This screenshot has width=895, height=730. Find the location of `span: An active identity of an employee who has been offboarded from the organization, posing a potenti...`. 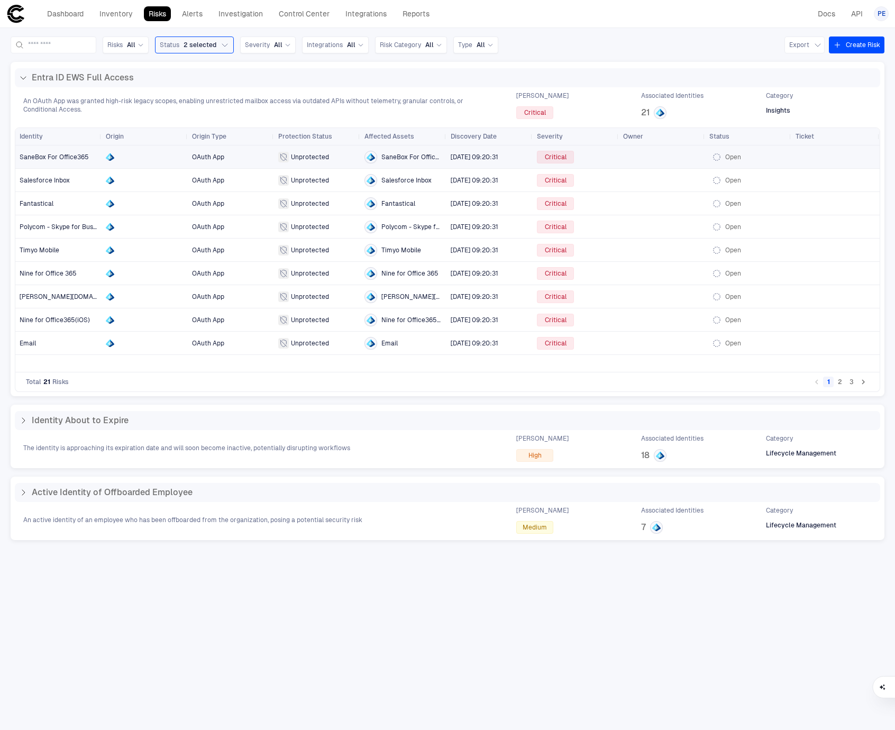

span: An active identity of an employee who has been offboarded from the organization, posing a potenti... is located at coordinates (193, 520).